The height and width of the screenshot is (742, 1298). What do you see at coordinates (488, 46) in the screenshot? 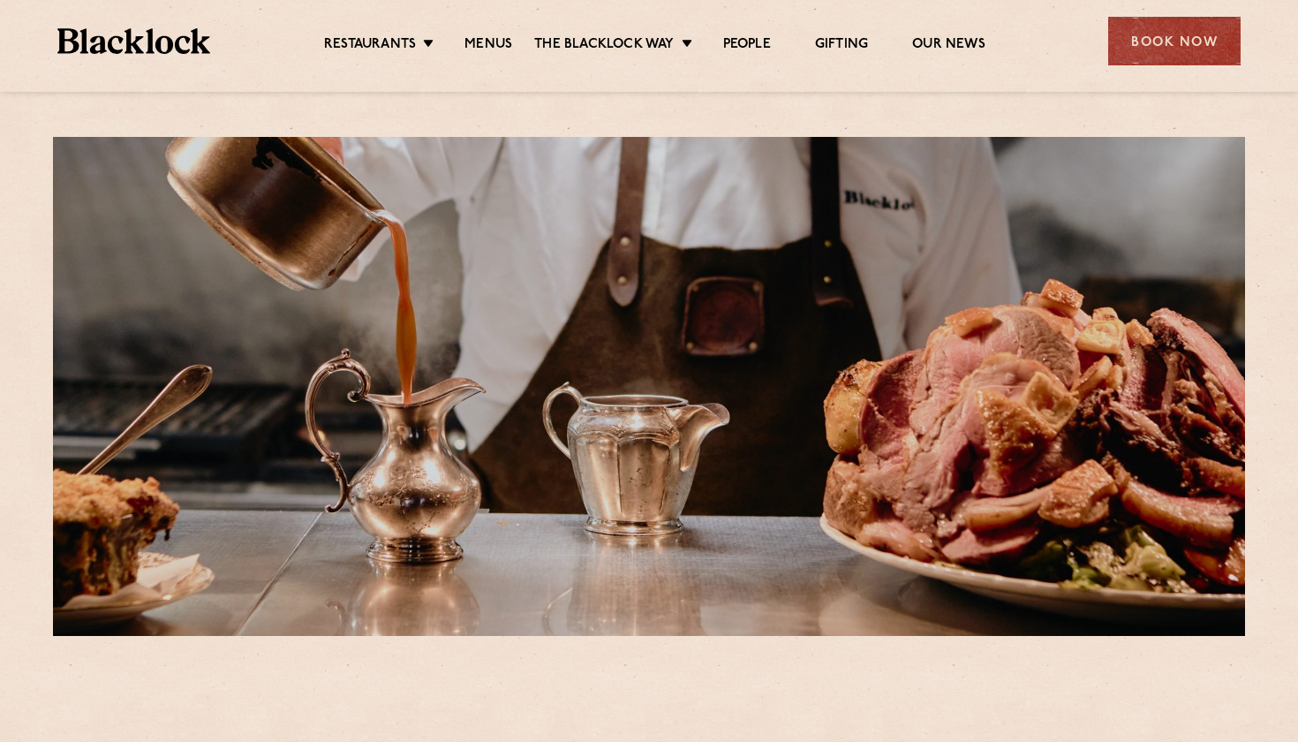
I see `a: Menus` at bounding box center [488, 46].